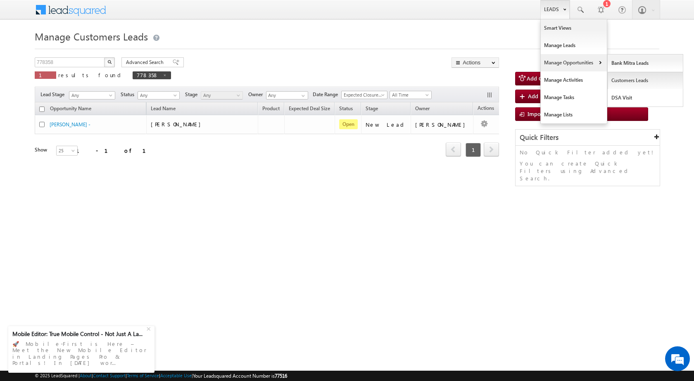 This screenshot has width=694, height=381. What do you see at coordinates (645, 63) in the screenshot?
I see `a: Bank Mitra Leads` at bounding box center [645, 63].